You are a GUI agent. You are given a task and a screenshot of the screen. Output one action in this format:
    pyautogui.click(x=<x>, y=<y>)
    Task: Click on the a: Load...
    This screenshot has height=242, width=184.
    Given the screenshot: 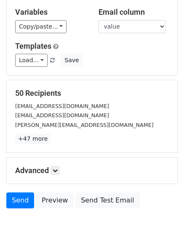 What is the action you would take?
    pyautogui.click(x=31, y=60)
    